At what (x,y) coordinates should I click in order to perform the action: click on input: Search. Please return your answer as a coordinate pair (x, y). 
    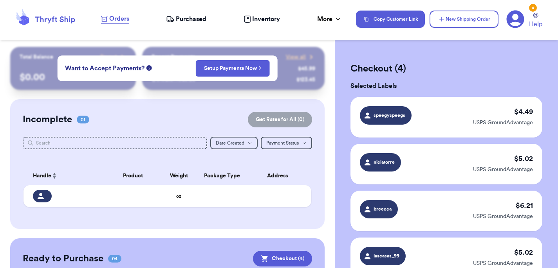
    Looking at the image, I should click on (115, 143).